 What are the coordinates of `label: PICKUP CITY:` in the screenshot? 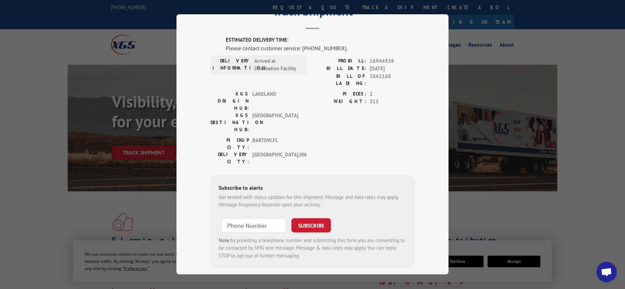 It's located at (229, 143).